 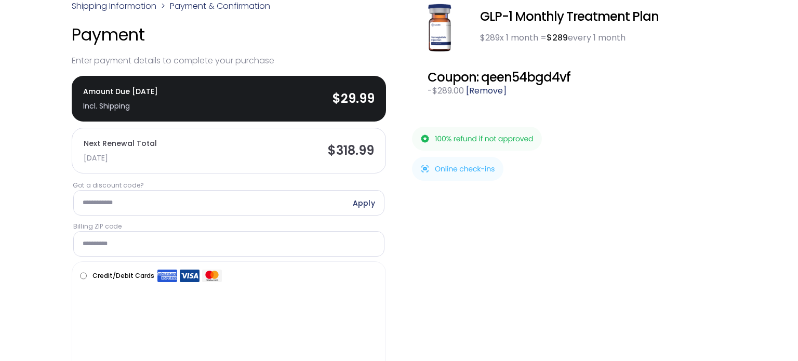 What do you see at coordinates (167, 276) in the screenshot?
I see `img: Amex` at bounding box center [167, 276].